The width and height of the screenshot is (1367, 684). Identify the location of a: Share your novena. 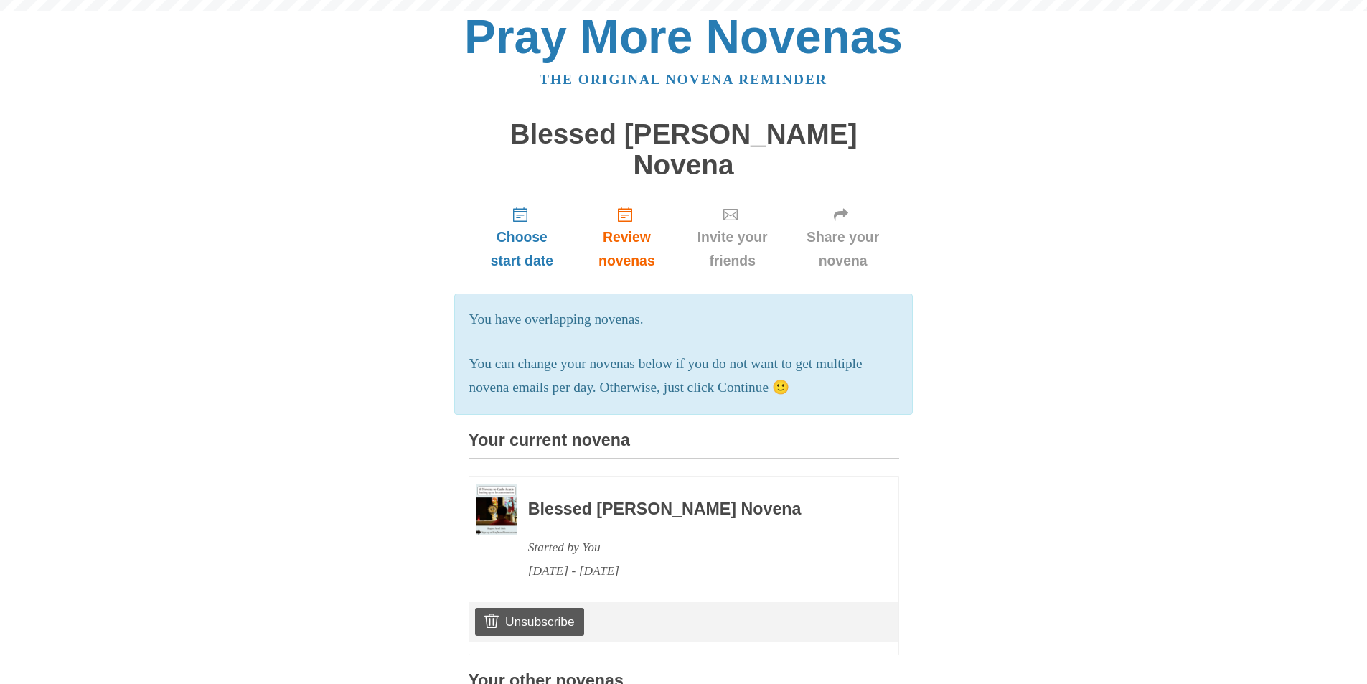
(843, 237).